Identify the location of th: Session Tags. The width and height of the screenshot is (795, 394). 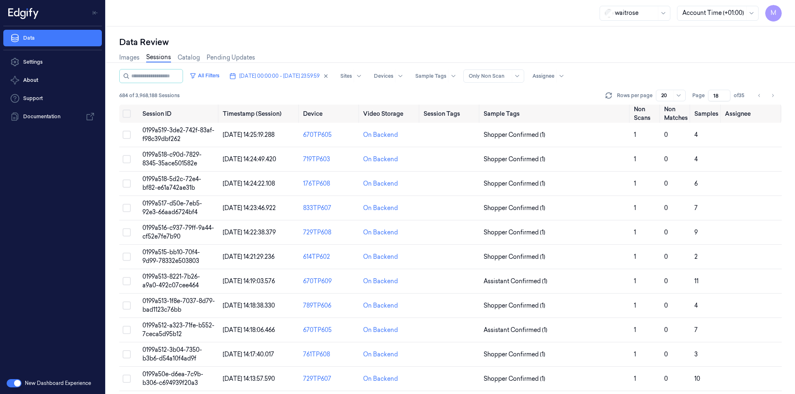
(450, 114).